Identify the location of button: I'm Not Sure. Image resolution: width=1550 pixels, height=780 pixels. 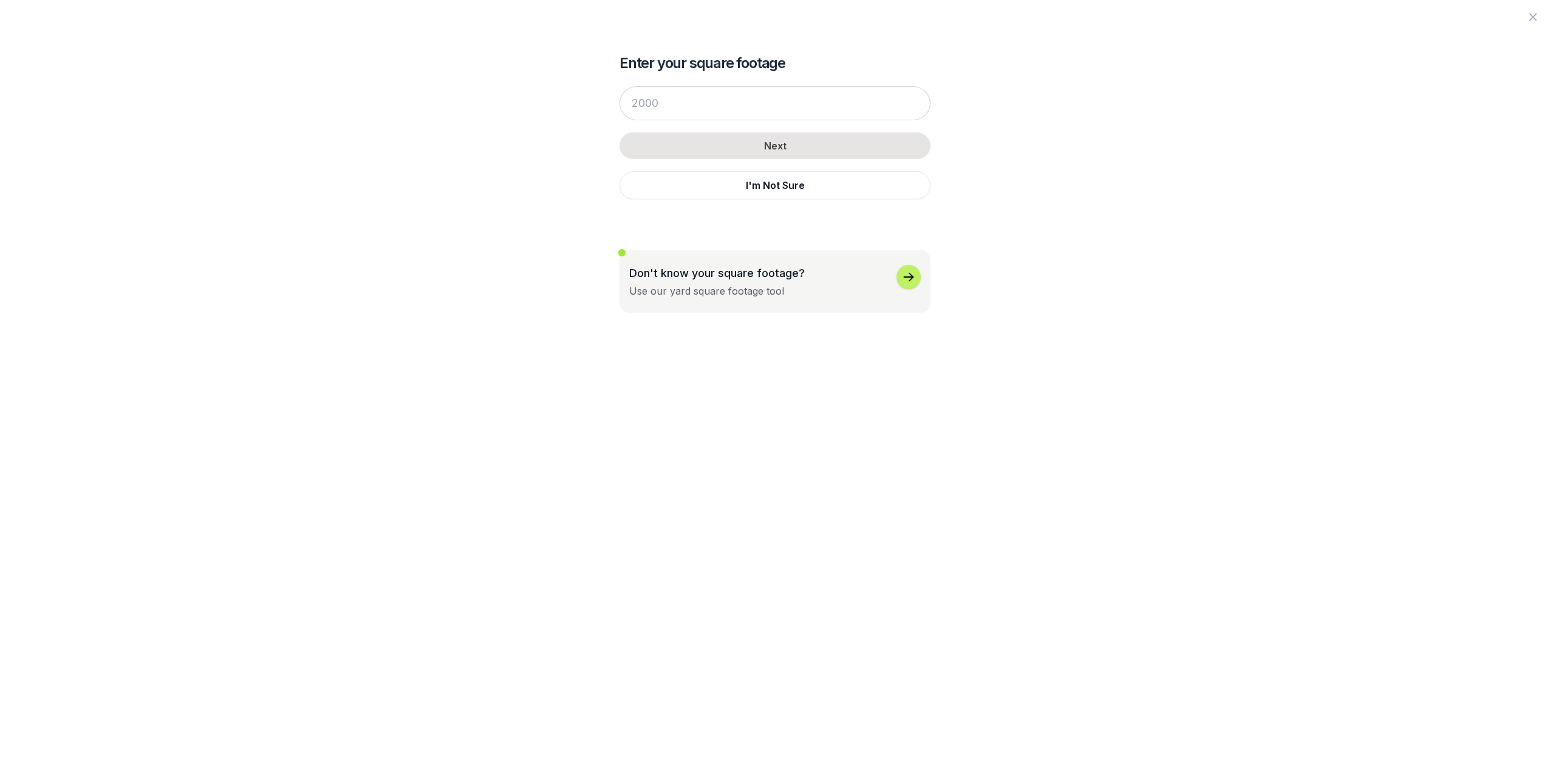
(775, 185).